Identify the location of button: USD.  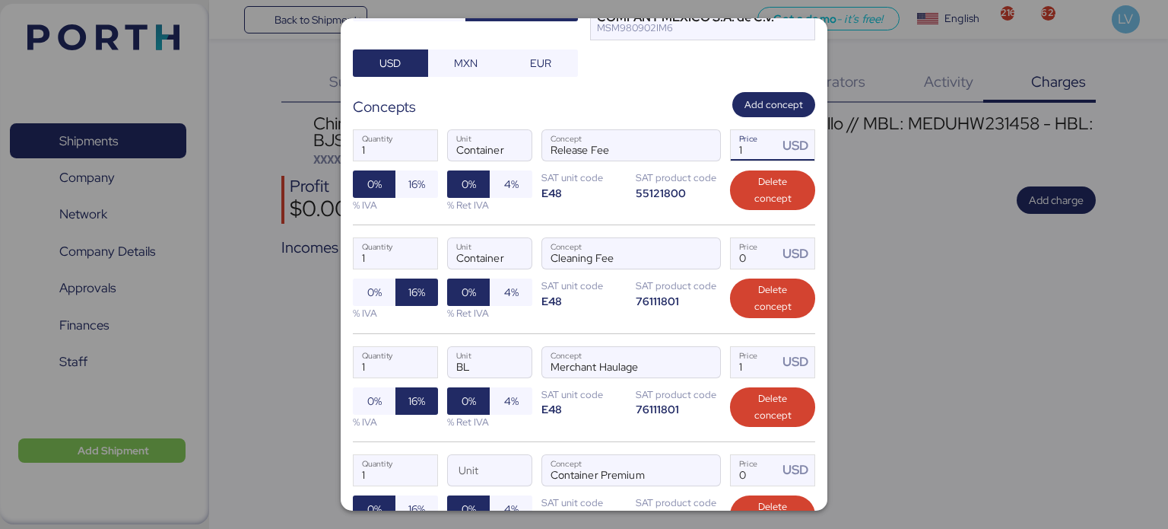
(390, 63).